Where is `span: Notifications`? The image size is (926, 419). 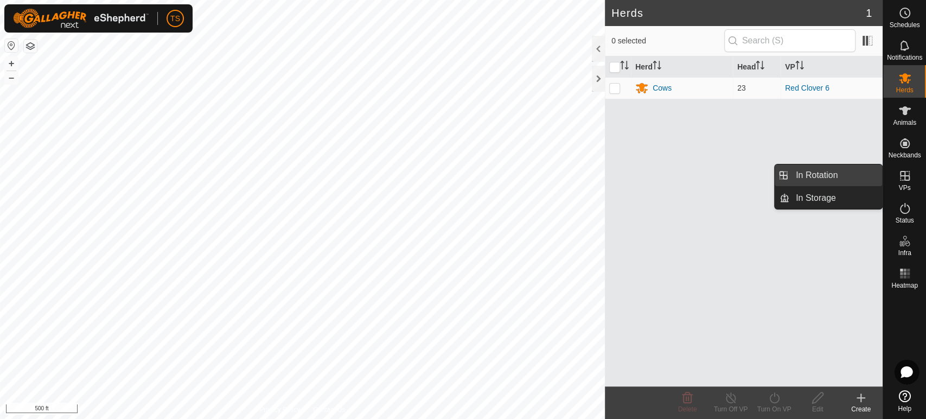
span: Notifications is located at coordinates (904, 57).